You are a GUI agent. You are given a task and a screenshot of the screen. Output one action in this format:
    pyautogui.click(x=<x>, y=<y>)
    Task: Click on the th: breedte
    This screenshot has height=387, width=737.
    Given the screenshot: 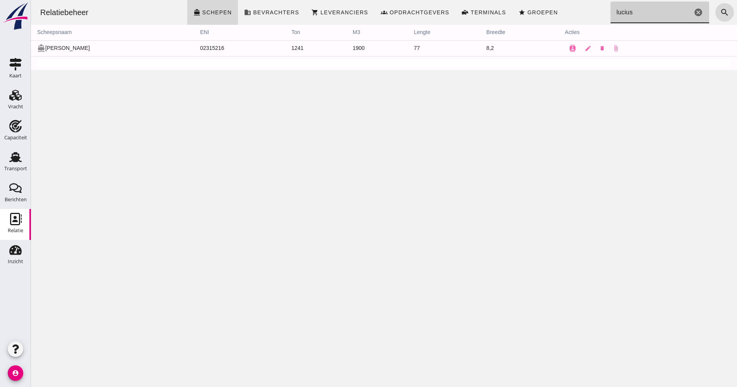 What is the action you would take?
    pyautogui.click(x=488, y=32)
    